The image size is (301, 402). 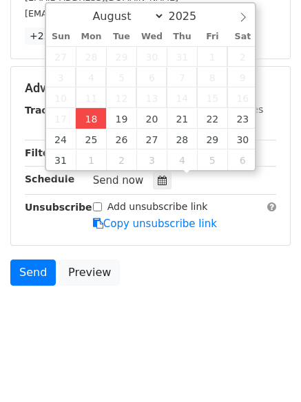 I want to click on span: August 5, 2025, so click(x=121, y=77).